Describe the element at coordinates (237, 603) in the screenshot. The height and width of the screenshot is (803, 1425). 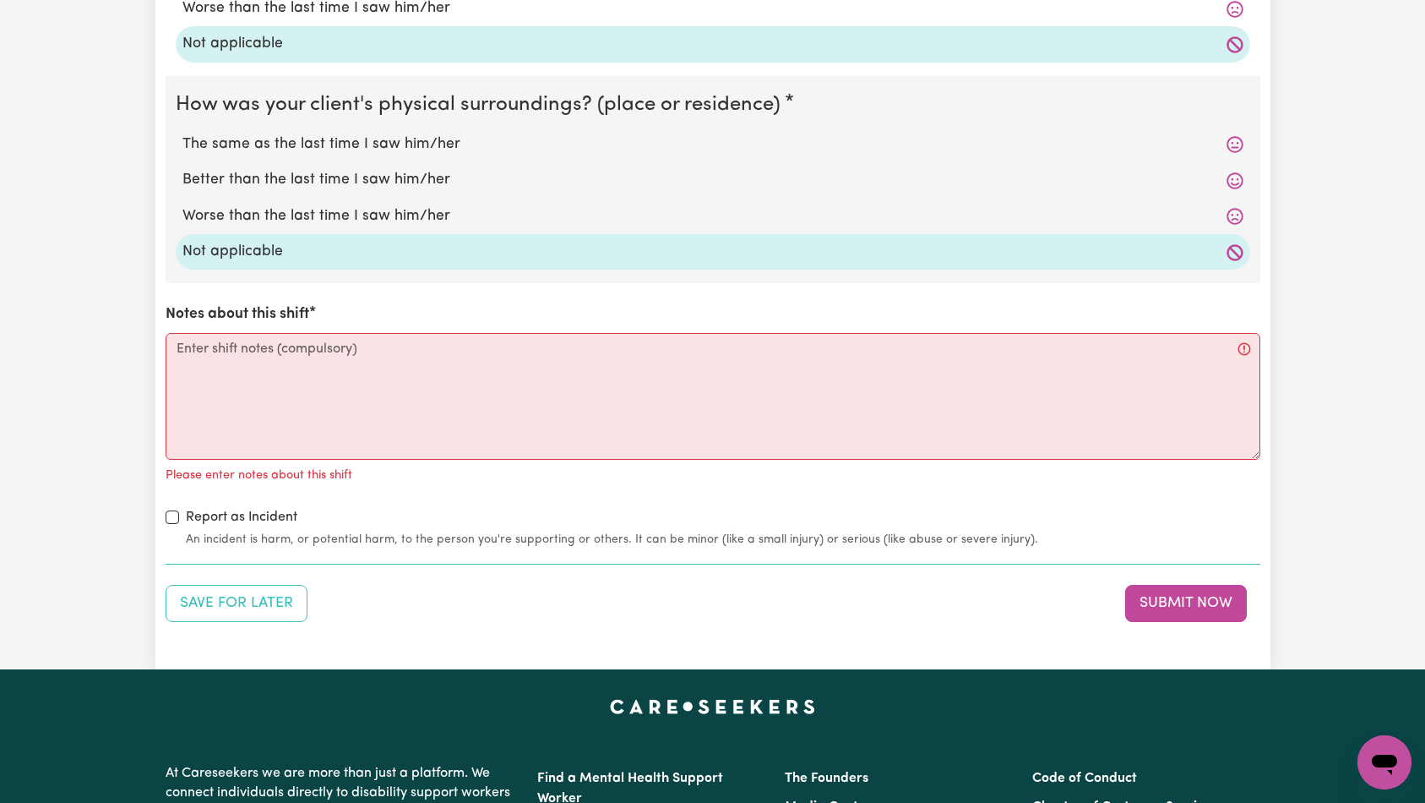
I see `button: Save your job report` at that location.